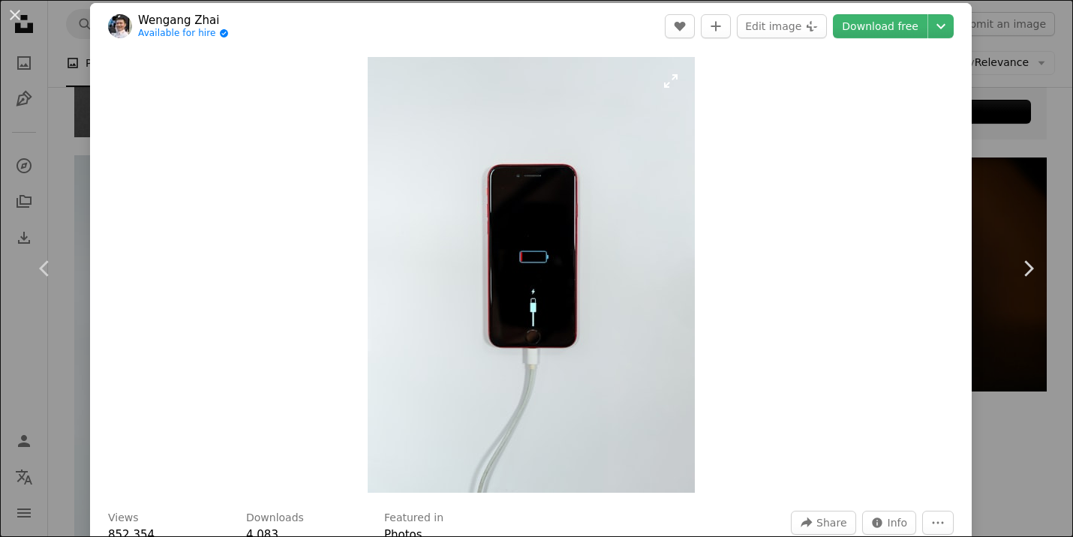 This screenshot has width=1073, height=537. What do you see at coordinates (120, 26) in the screenshot?
I see `img: Go to Wengang Zhai's profile` at bounding box center [120, 26].